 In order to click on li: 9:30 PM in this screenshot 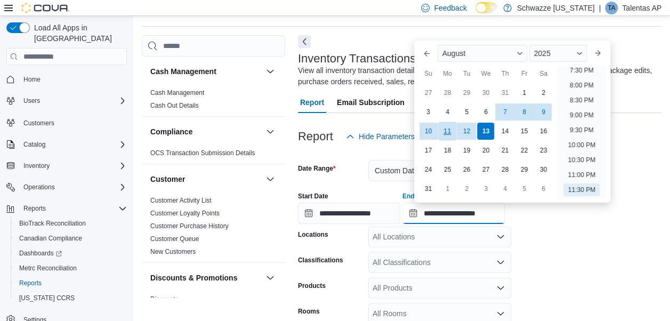, I will do `click(581, 130)`.